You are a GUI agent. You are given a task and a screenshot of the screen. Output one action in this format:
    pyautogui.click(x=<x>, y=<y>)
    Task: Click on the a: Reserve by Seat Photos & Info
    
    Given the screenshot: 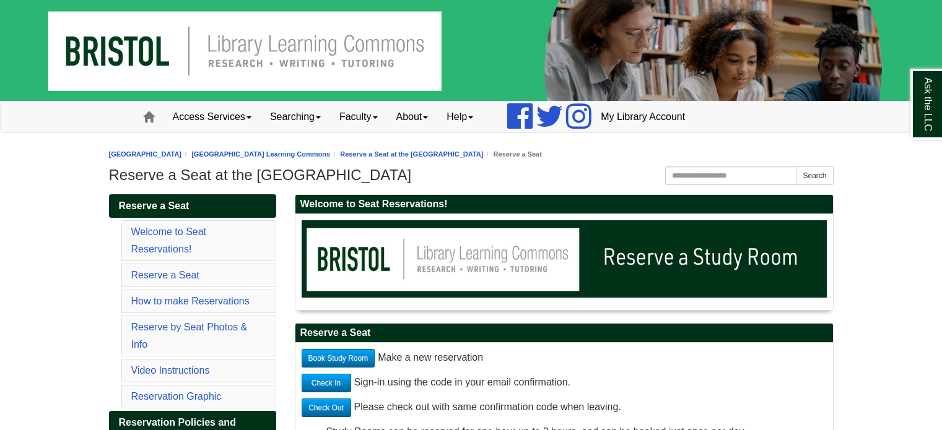 What is the action you would take?
    pyautogui.click(x=189, y=336)
    